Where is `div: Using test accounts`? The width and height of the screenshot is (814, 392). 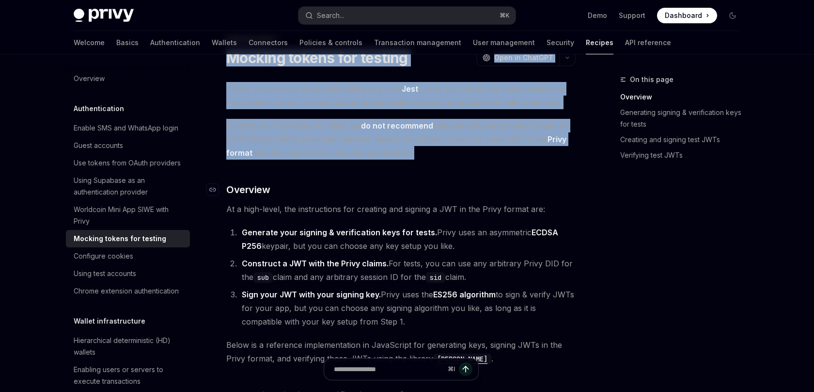
div: Using test accounts is located at coordinates (105, 273).